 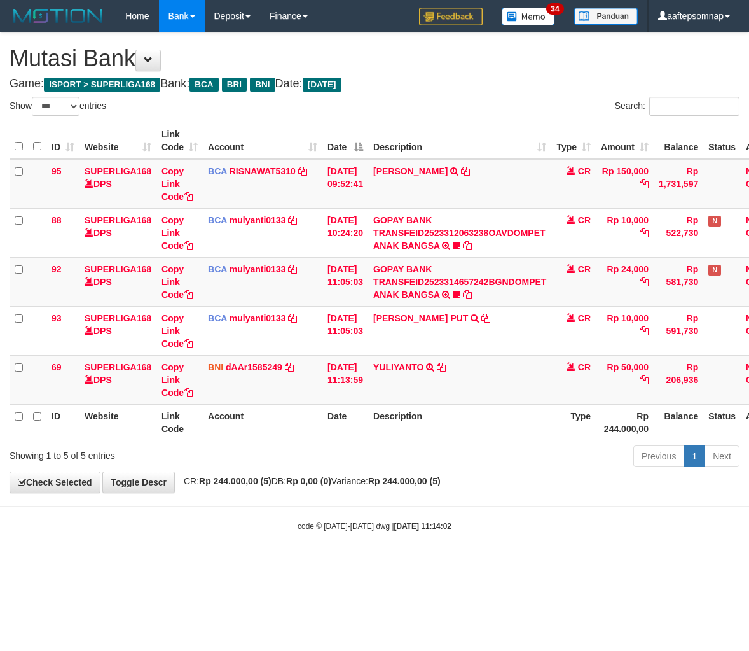 What do you see at coordinates (722, 456) in the screenshot?
I see `a: Next` at bounding box center [722, 456].